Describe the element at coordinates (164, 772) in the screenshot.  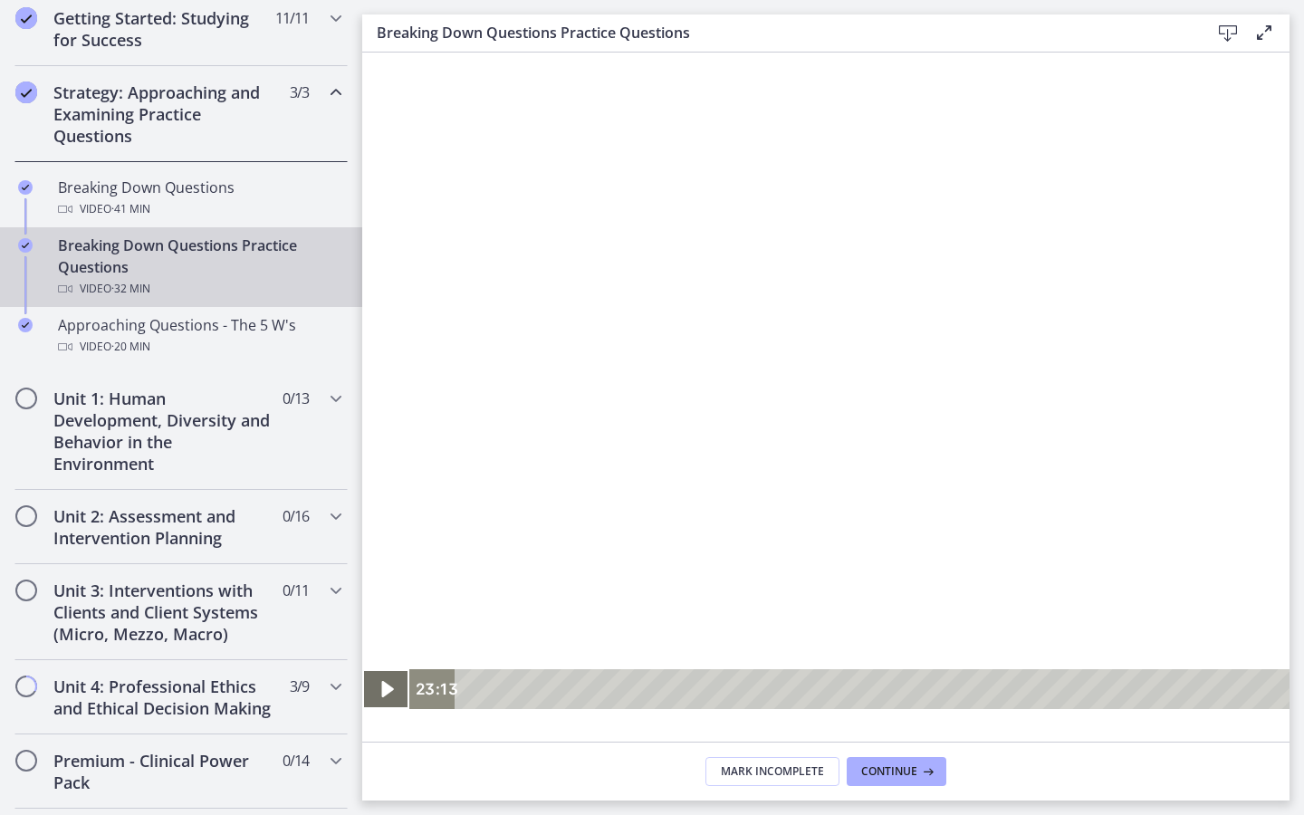
I see `h2: Premium - Clinical Power Pack` at that location.